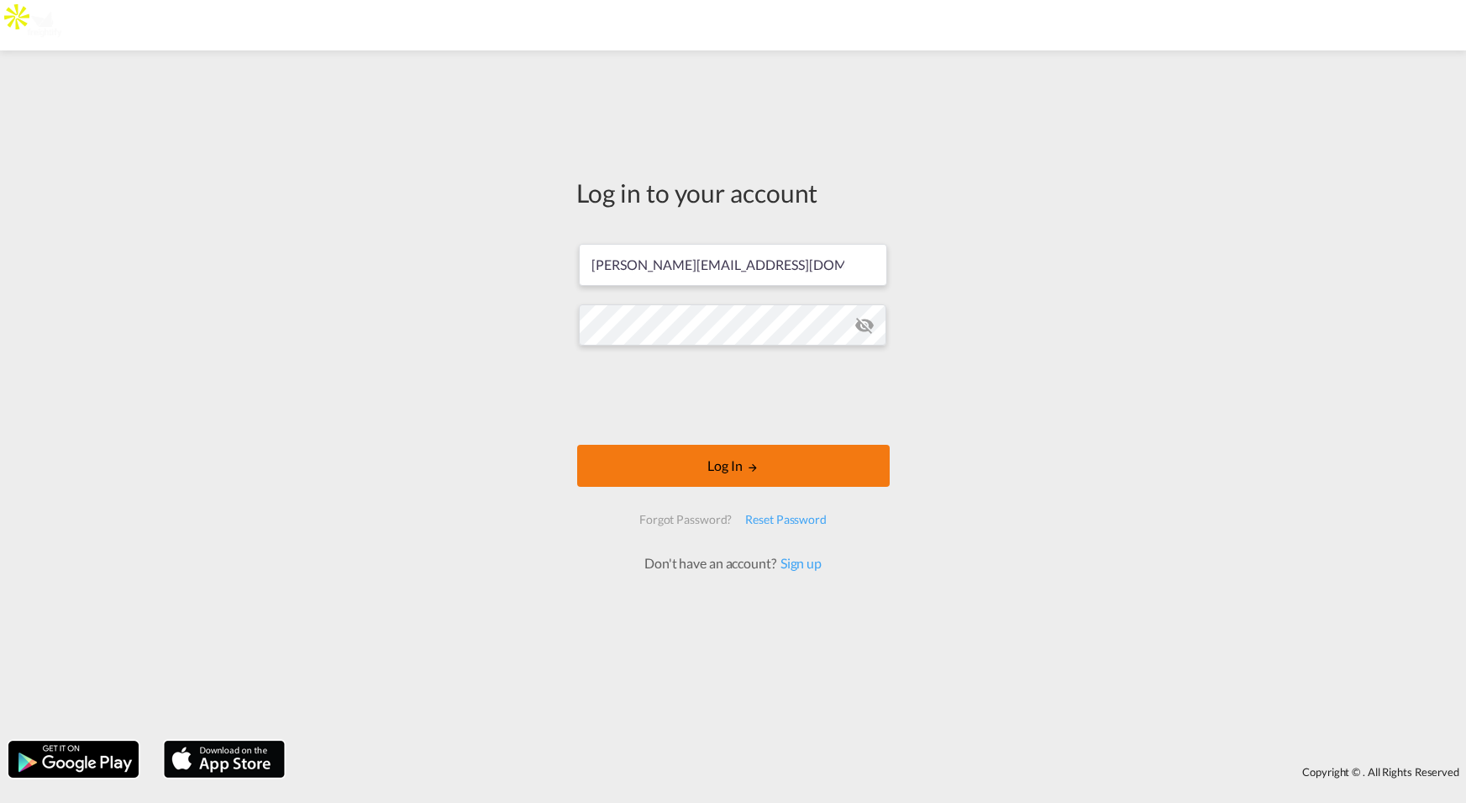  I want to click on input: Enter email/phone number, so click(733, 265).